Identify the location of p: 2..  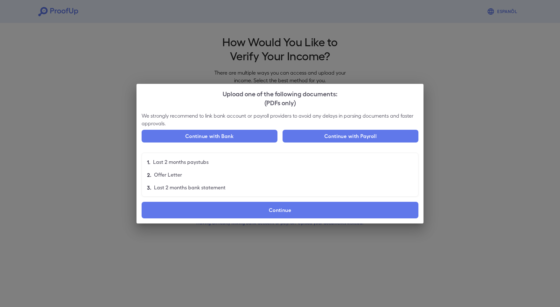
(149, 175).